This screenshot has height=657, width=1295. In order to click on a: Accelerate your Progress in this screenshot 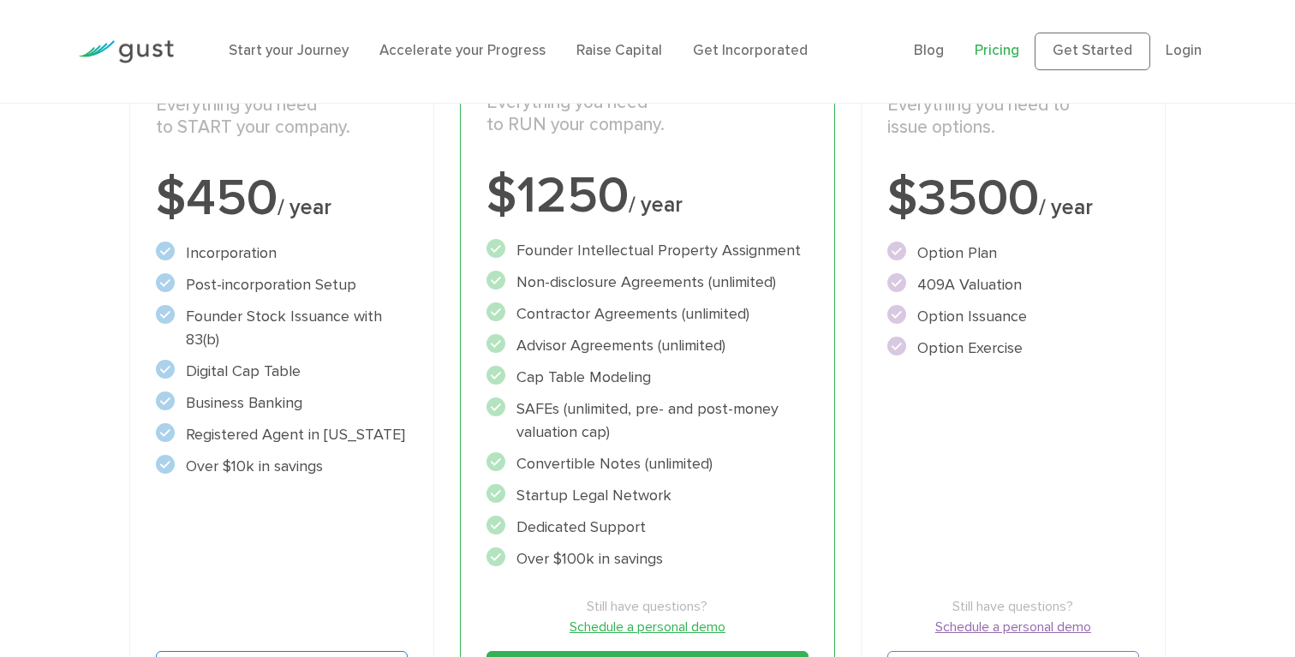, I will do `click(463, 51)`.